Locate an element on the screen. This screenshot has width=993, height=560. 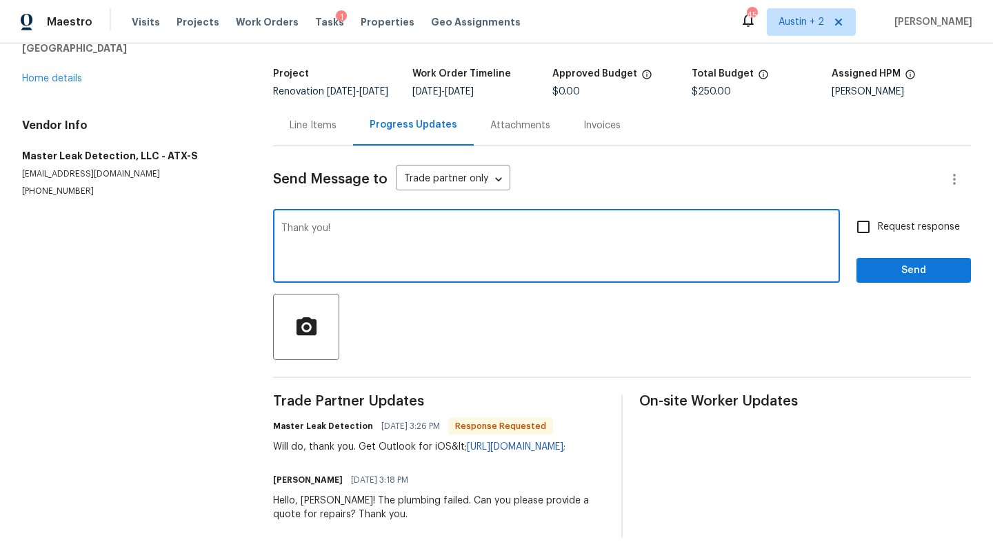
span: Renovation is located at coordinates (330, 92).